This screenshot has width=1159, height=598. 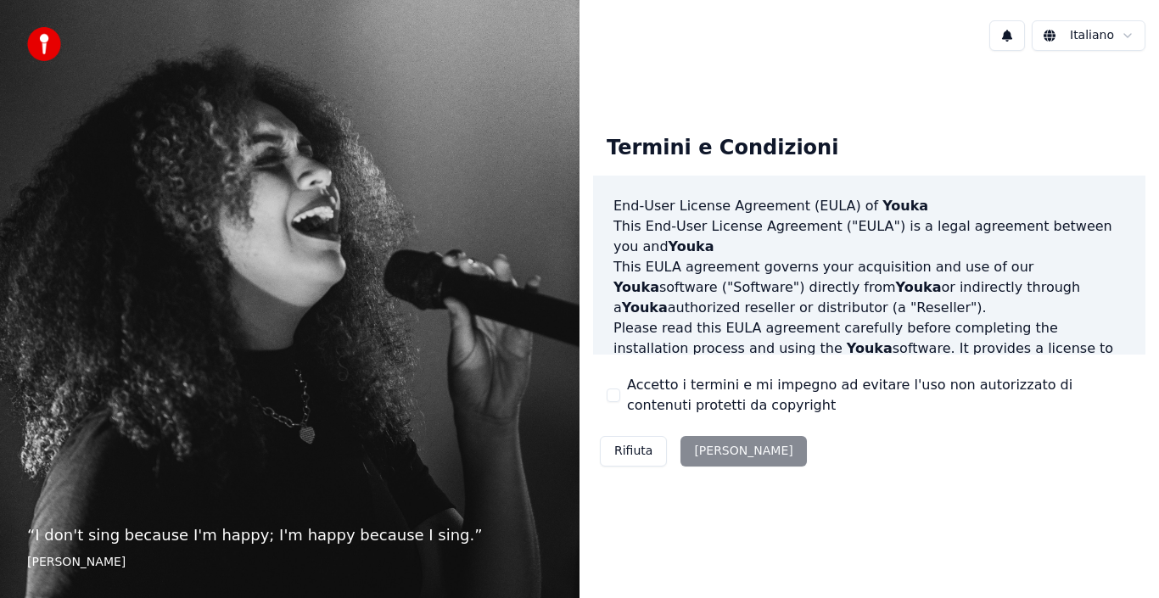 What do you see at coordinates (869, 206) in the screenshot?
I see `h3: End-User License Agreement (EULA) of` at bounding box center [869, 206].